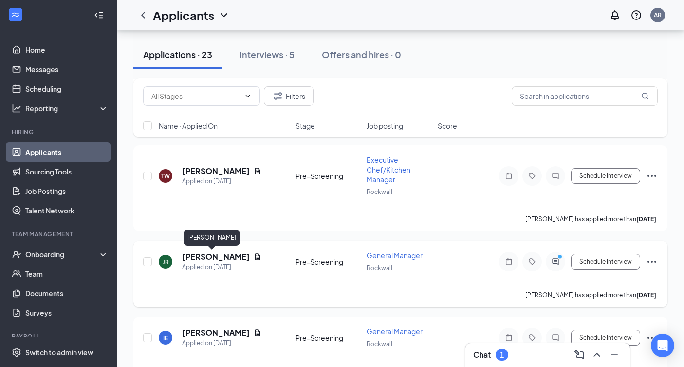  What do you see at coordinates (17, 352) in the screenshot?
I see `svg: Settings` at bounding box center [17, 352].